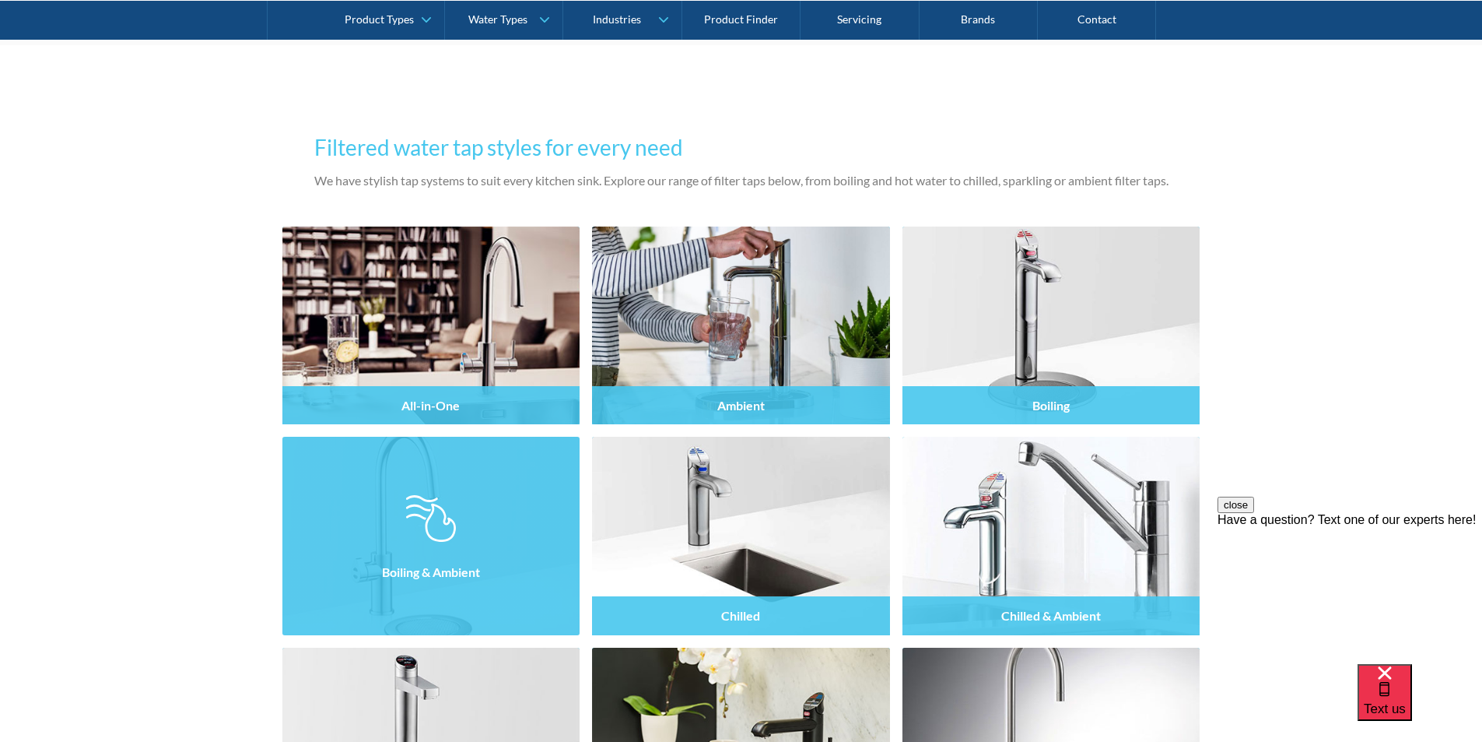 The image size is (1482, 742). Describe the element at coordinates (742, 147) in the screenshot. I see `h3: Filtered water tap styles for every need` at that location.